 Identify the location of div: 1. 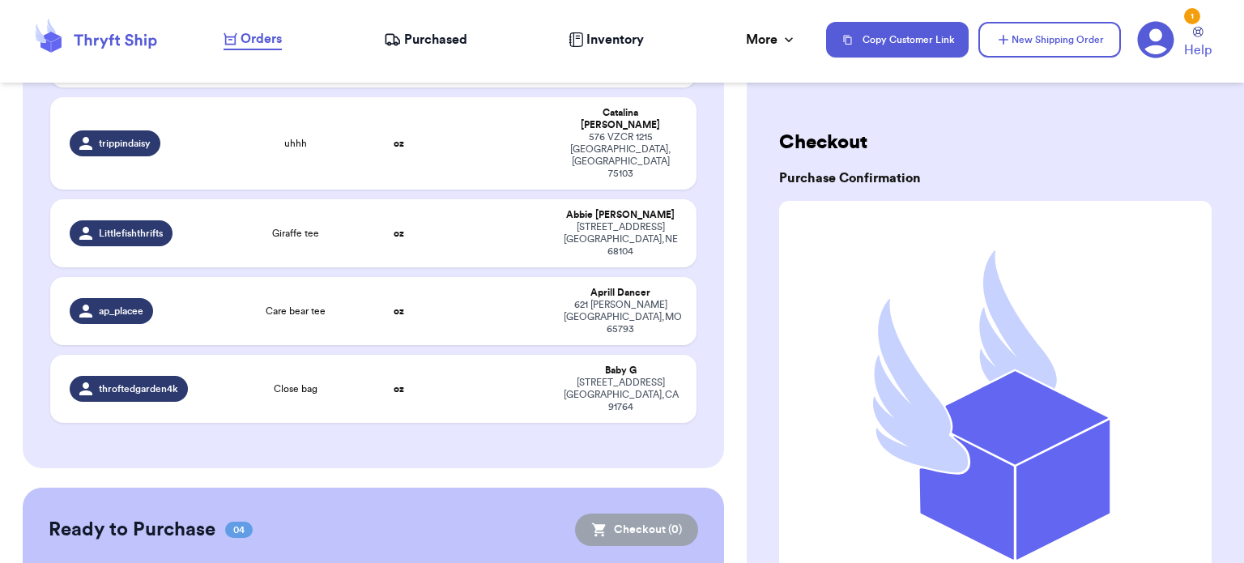
(1192, 16).